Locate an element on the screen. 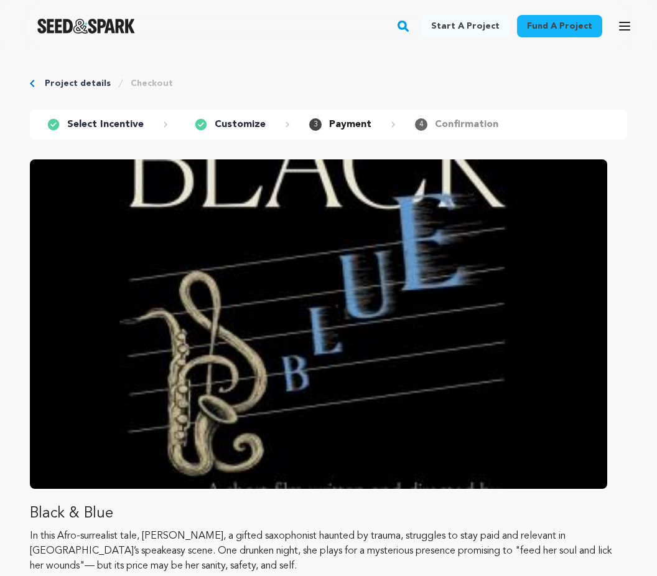 The image size is (657, 576). img: Seed&Spark Logo Dark Mode is located at coordinates (86, 26).